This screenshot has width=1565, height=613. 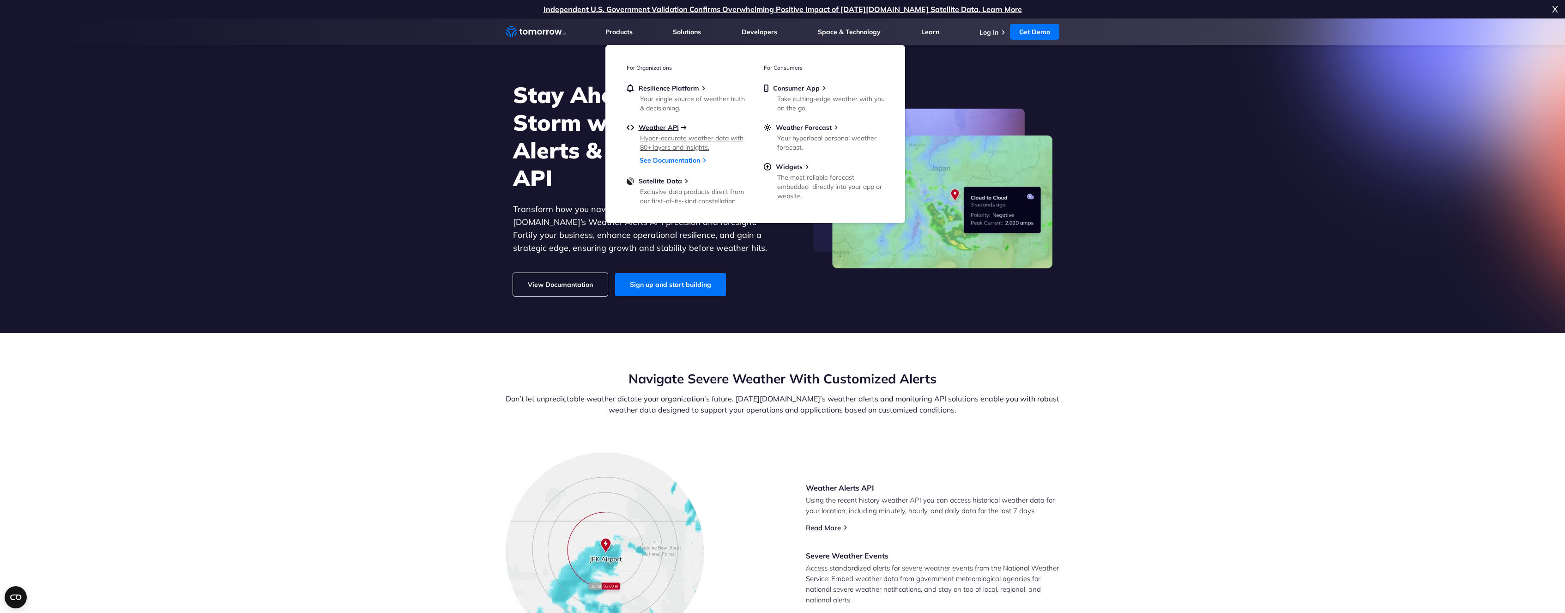 I want to click on p: Access standardized alerts for severe weather events from the National Weather Service: Embed wea..., so click(x=933, y=584).